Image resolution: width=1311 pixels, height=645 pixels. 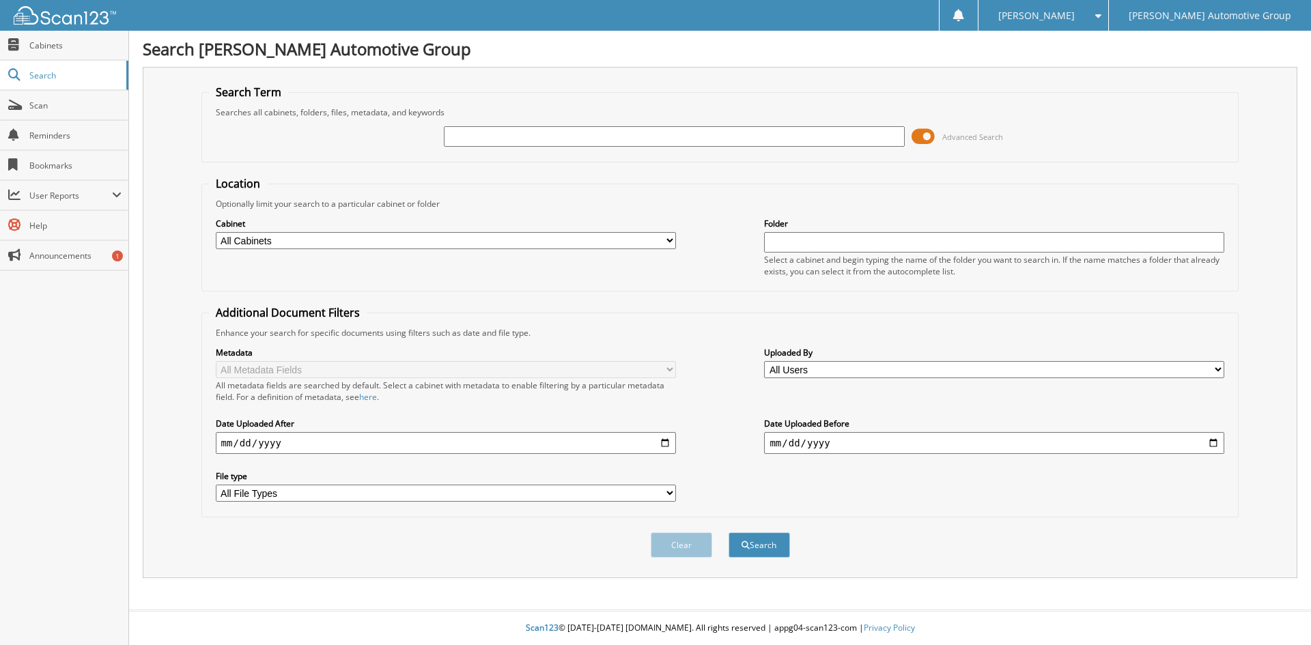 I want to click on label: Cabinet, so click(x=446, y=223).